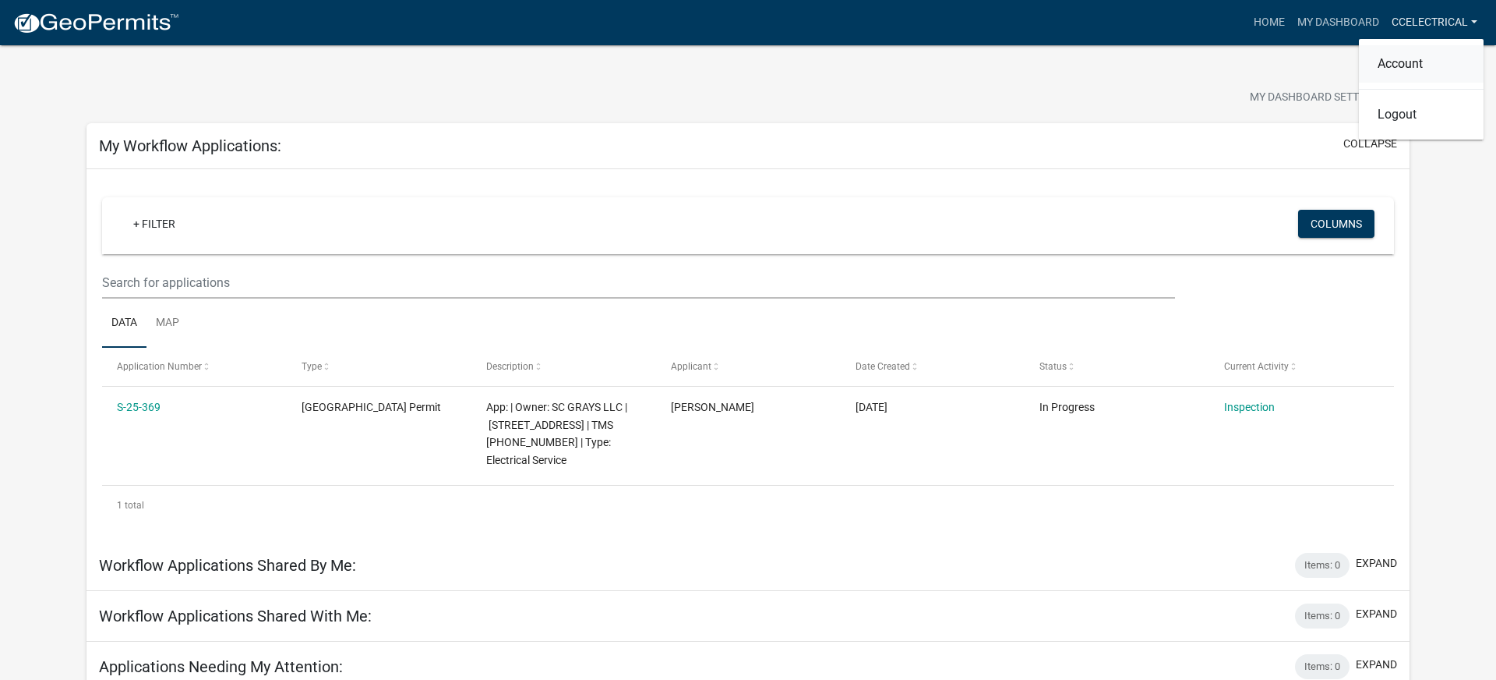 Image resolution: width=1496 pixels, height=680 pixels. Describe the element at coordinates (154, 224) in the screenshot. I see `a: + Filter` at that location.